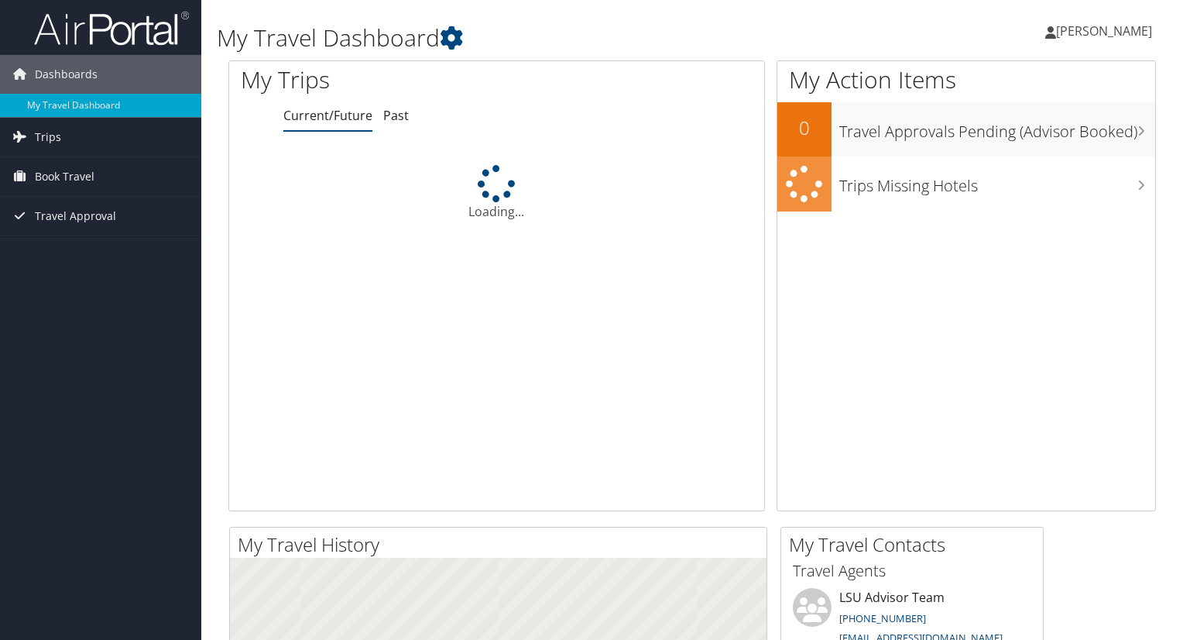 The height and width of the screenshot is (640, 1183). I want to click on h1: My Trips, so click(385, 80).